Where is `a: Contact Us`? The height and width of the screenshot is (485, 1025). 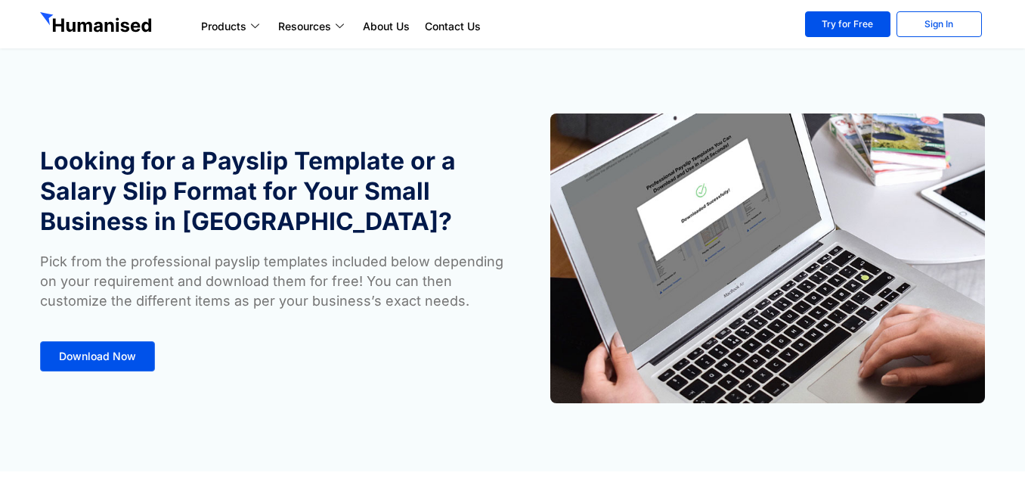 a: Contact Us is located at coordinates (453, 26).